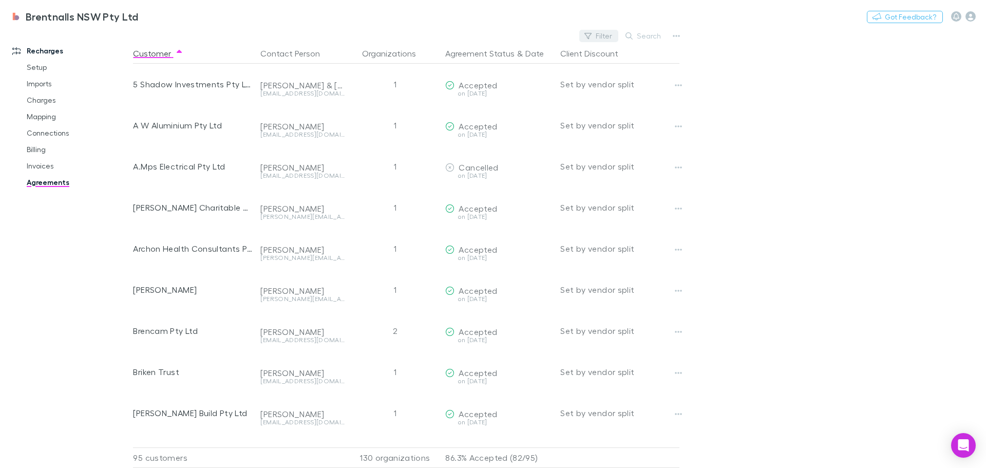 This screenshot has width=986, height=468. I want to click on a: Setup, so click(78, 67).